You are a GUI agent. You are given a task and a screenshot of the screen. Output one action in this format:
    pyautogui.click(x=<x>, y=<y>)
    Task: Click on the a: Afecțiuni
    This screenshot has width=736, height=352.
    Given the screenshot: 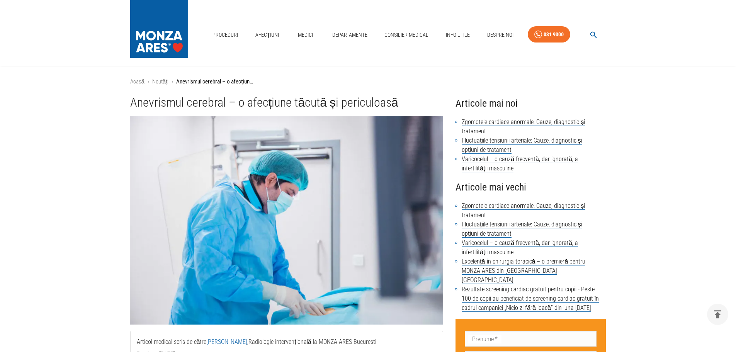 What is the action you would take?
    pyautogui.click(x=267, y=35)
    